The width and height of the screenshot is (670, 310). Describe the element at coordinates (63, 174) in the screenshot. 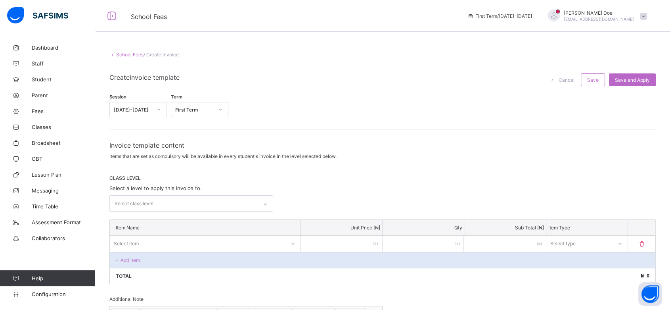

I see `span: Lesson Plan` at that location.